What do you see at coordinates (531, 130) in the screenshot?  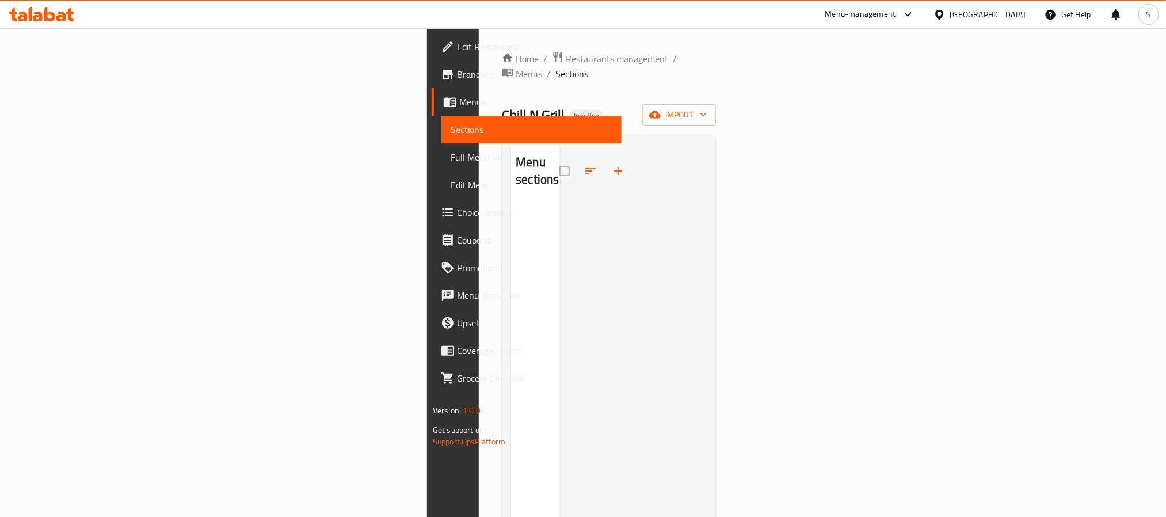 I see `span: Sections` at bounding box center [531, 130].